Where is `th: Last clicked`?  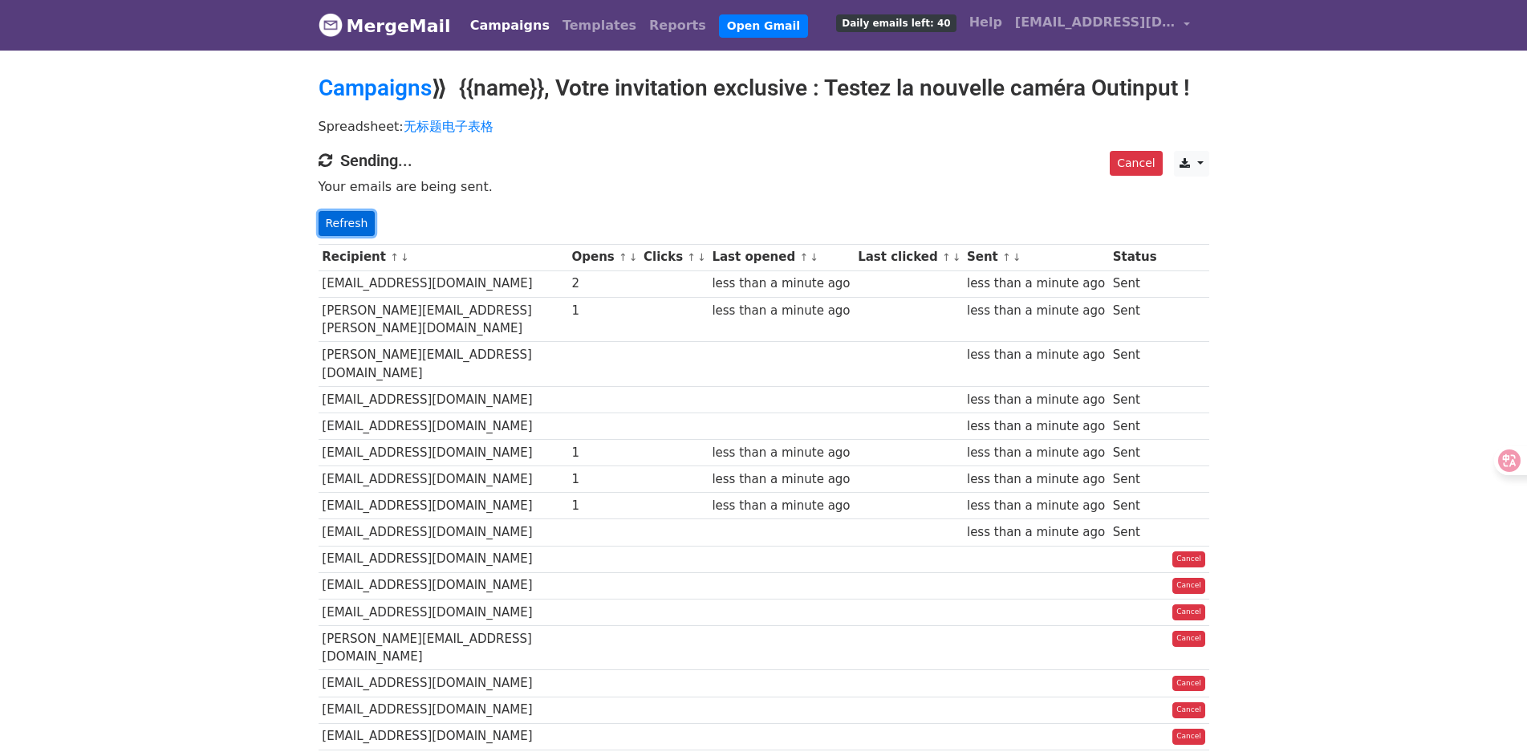 th: Last clicked is located at coordinates (908, 257).